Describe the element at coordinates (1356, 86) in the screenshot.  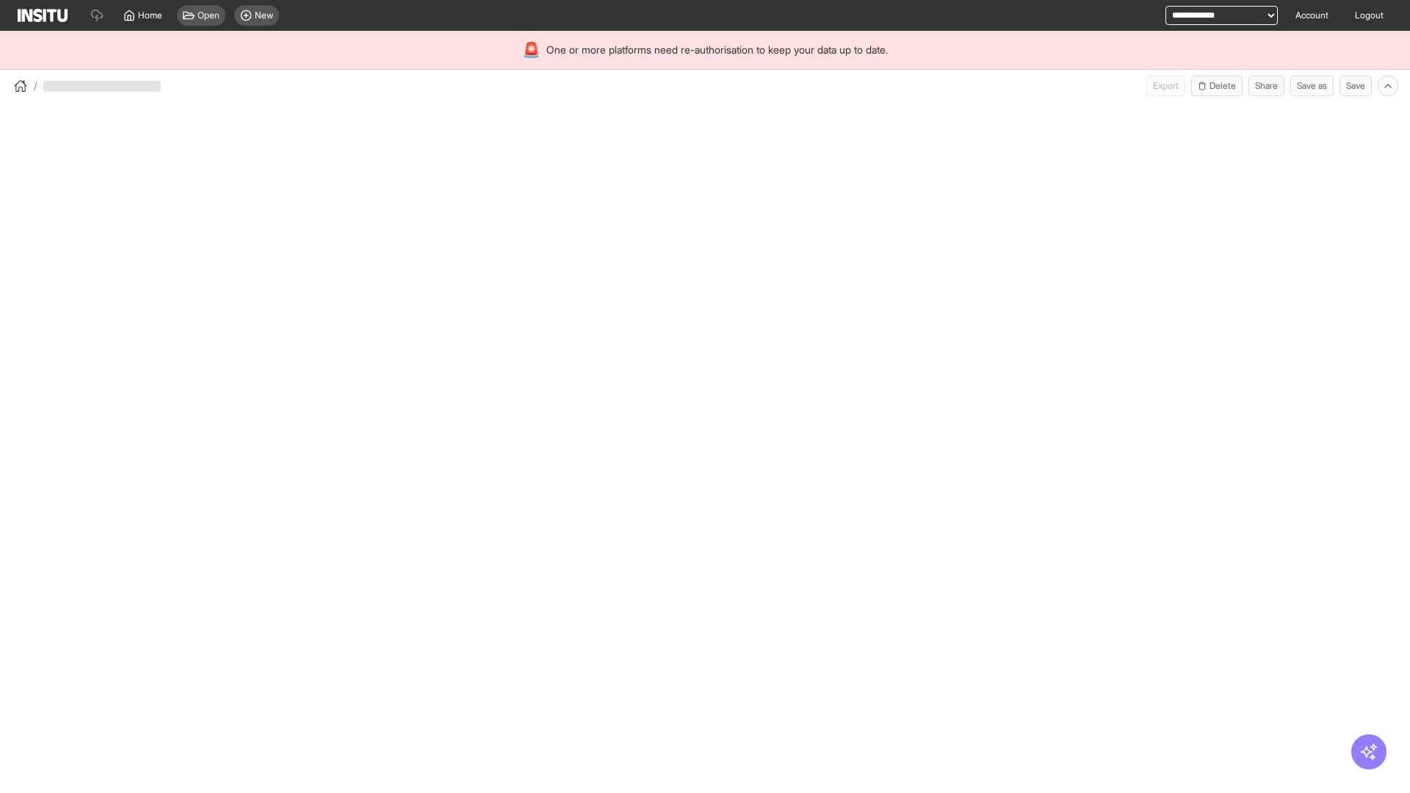
I see `button: Save` at that location.